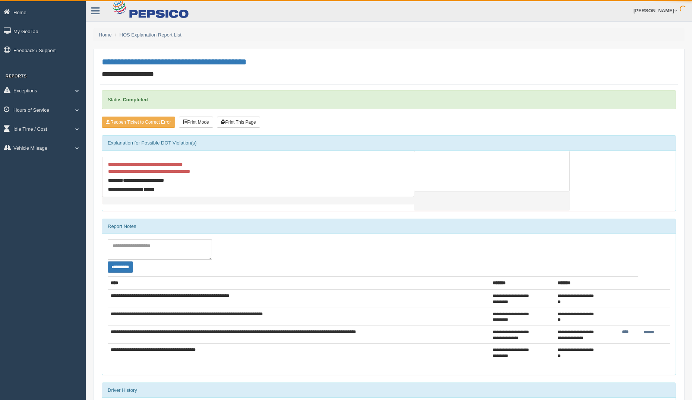  I want to click on strong: Completed, so click(135, 100).